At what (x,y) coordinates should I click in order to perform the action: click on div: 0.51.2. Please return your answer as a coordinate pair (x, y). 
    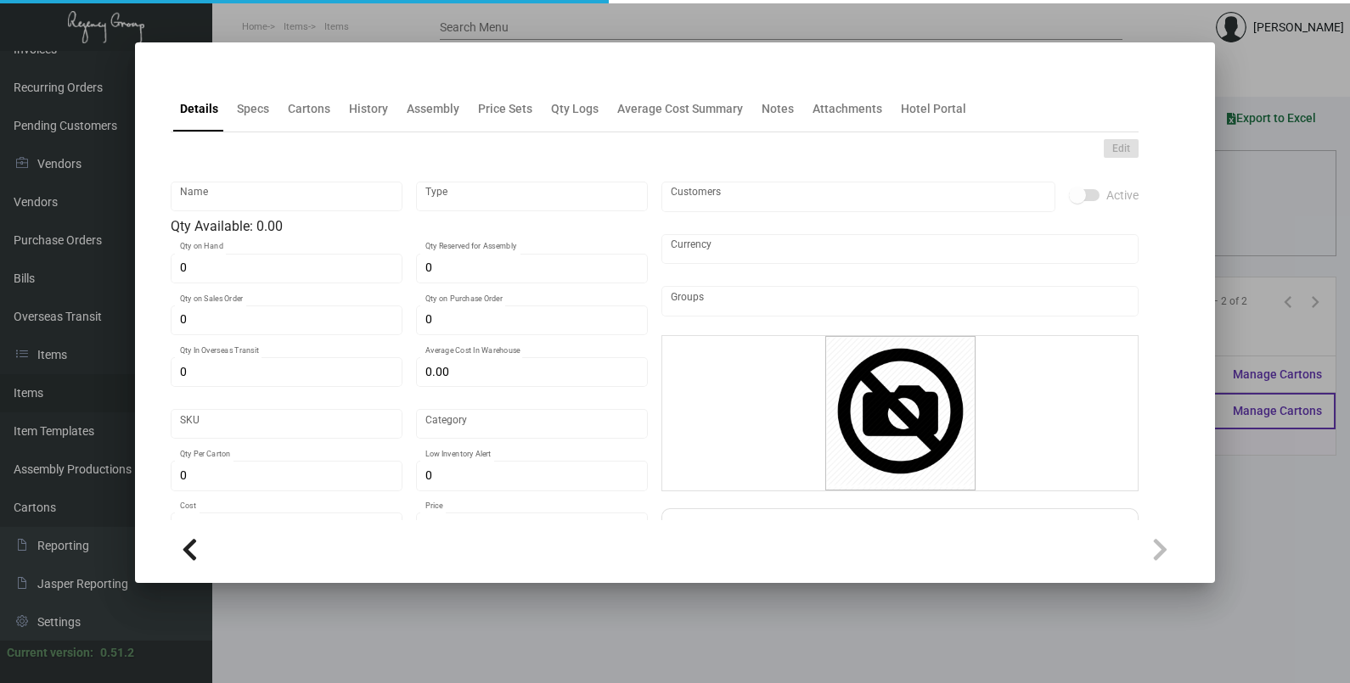
    Looking at the image, I should click on (117, 653).